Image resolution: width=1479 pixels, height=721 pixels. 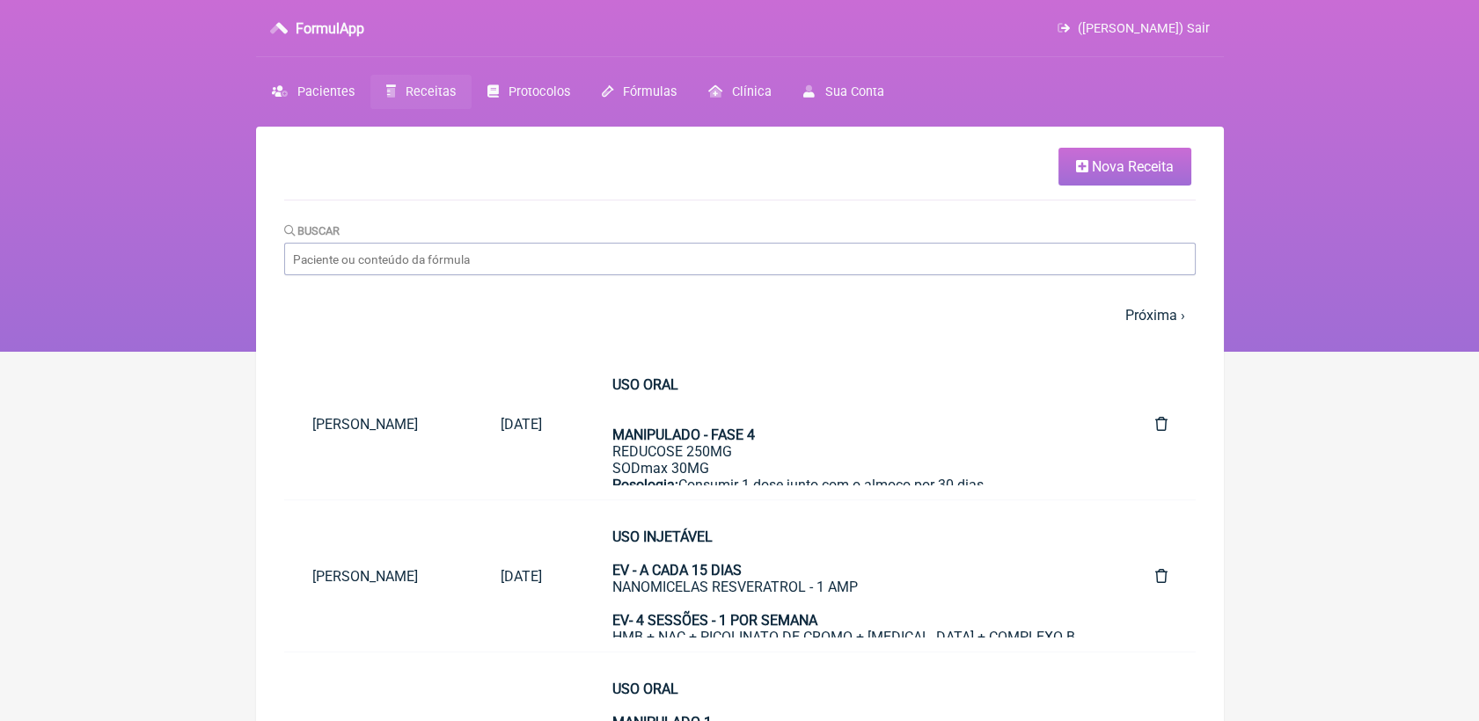 I want to click on label: Buscar, so click(x=312, y=230).